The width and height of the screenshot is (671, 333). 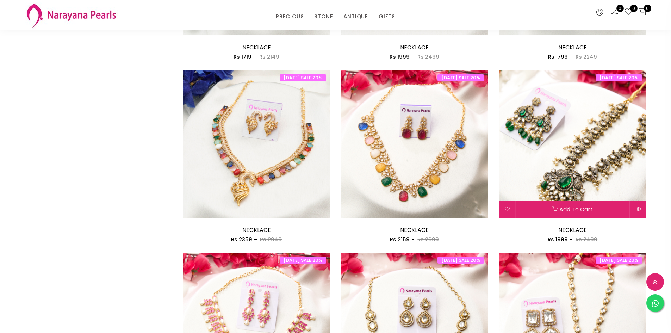 I want to click on span: Rs 2359, so click(x=242, y=239).